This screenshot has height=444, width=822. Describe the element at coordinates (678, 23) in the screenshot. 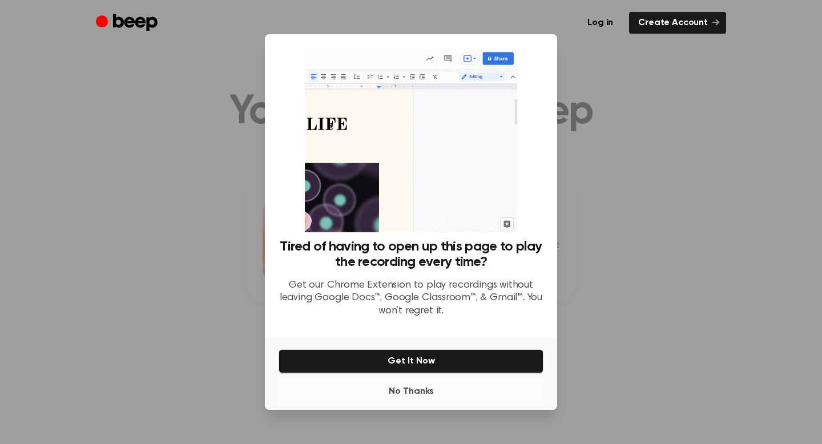

I see `a: Create Account` at that location.